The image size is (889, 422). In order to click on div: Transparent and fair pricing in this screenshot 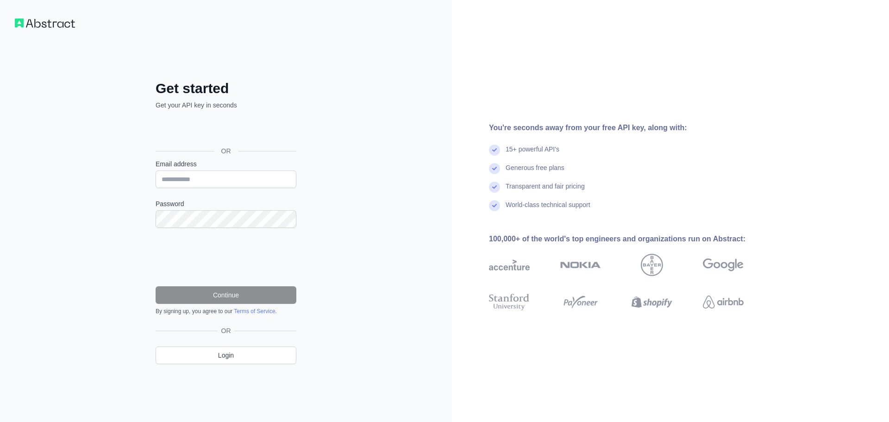, I will do `click(545, 191)`.